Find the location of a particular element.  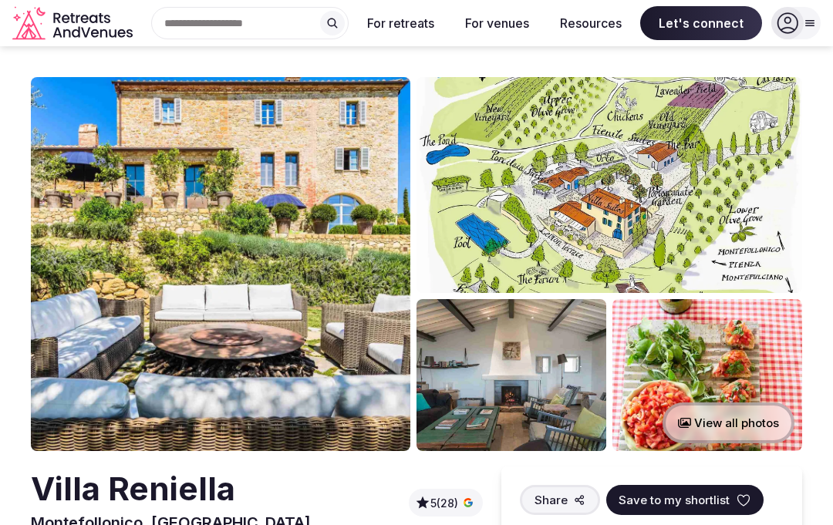

button: For venues is located at coordinates (497, 23).